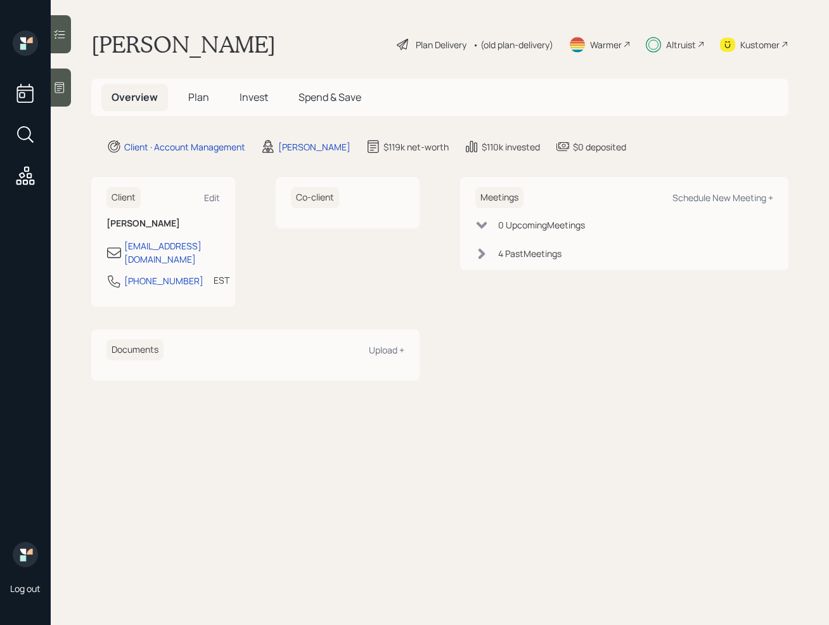  What do you see at coordinates (416, 146) in the screenshot?
I see `div: $119k net-worth` at bounding box center [416, 146].